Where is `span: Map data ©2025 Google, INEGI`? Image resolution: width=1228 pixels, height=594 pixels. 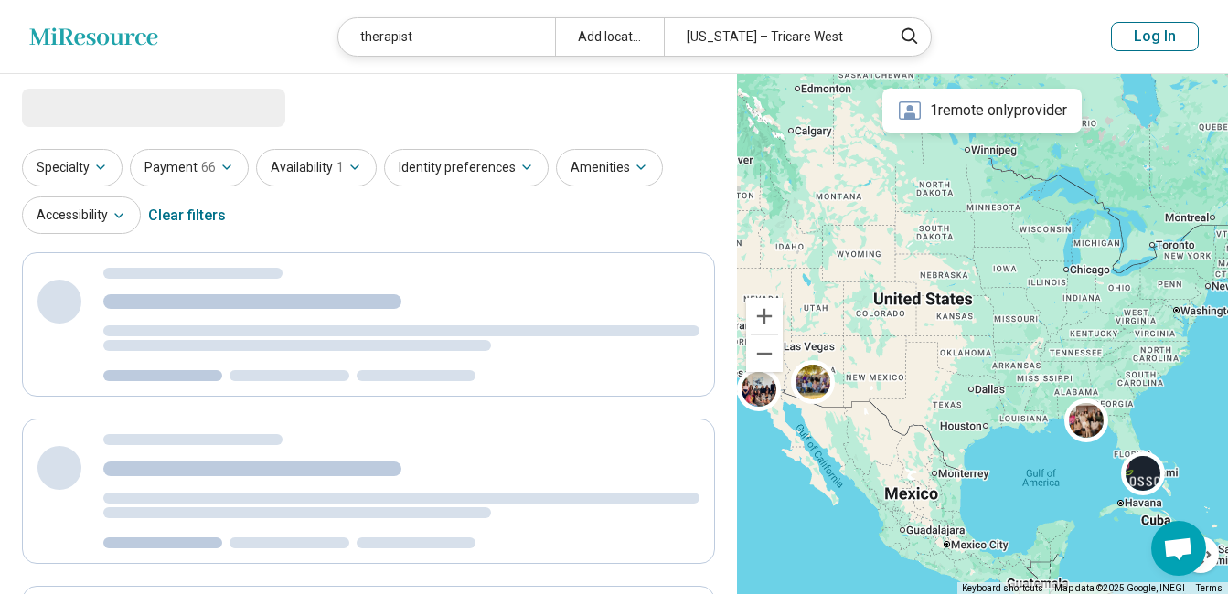
span: Map data ©2025 Google, INEGI is located at coordinates (1119, 588).